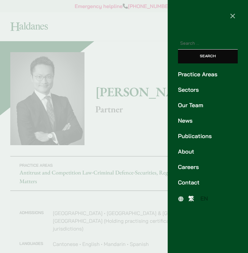  Describe the element at coordinates (208, 90) in the screenshot. I see `a: Sectors` at that location.